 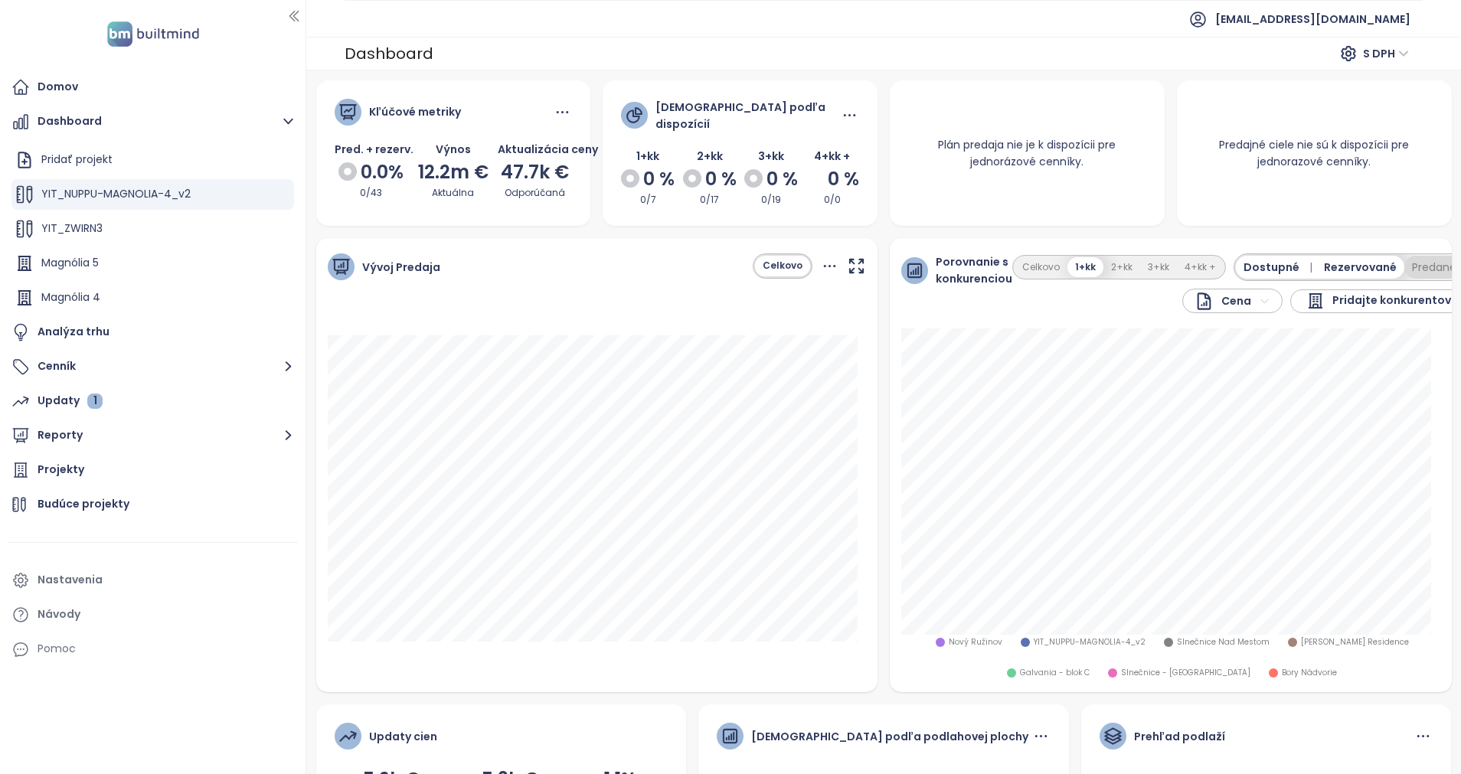 What do you see at coordinates (976, 642) in the screenshot?
I see `span: Nový Ružinov` at bounding box center [976, 642].